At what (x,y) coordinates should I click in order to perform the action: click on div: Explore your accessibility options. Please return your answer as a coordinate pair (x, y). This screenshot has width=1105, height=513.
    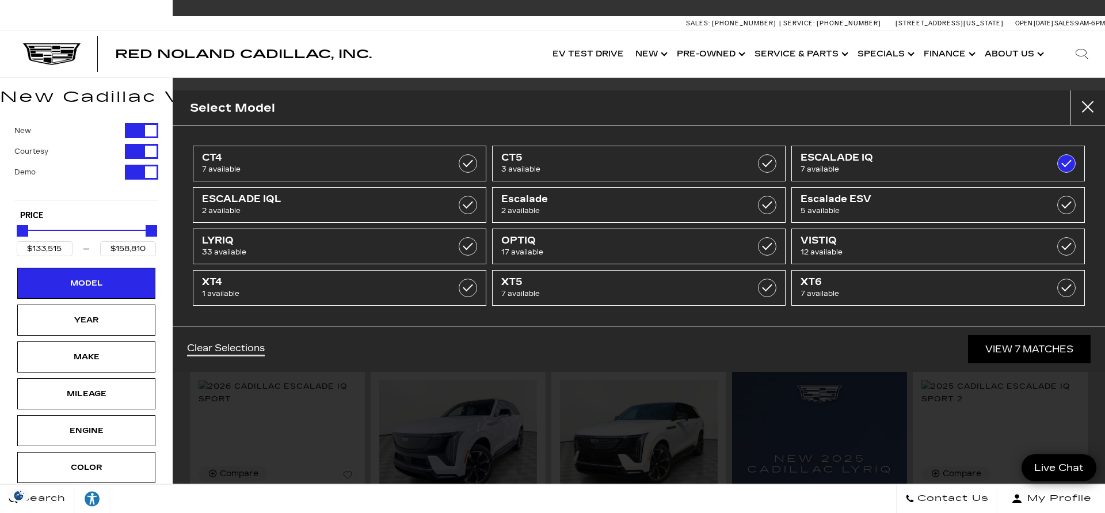
    Looking at the image, I should click on (92, 498).